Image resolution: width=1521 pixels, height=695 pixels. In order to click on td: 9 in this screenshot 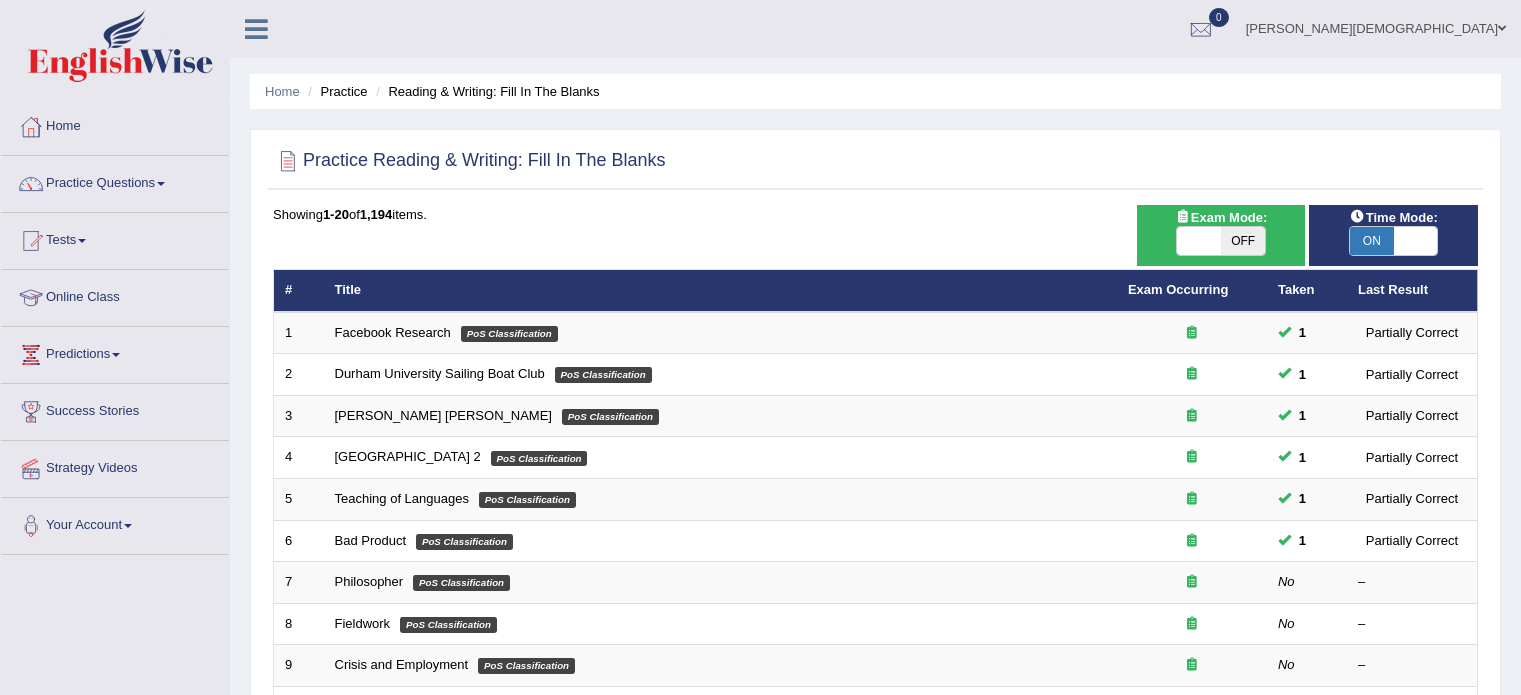, I will do `click(299, 666)`.